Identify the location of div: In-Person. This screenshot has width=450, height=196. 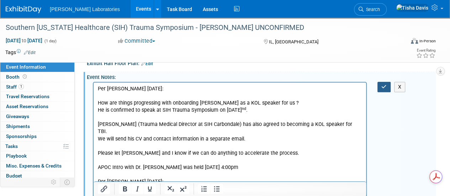
(428, 41).